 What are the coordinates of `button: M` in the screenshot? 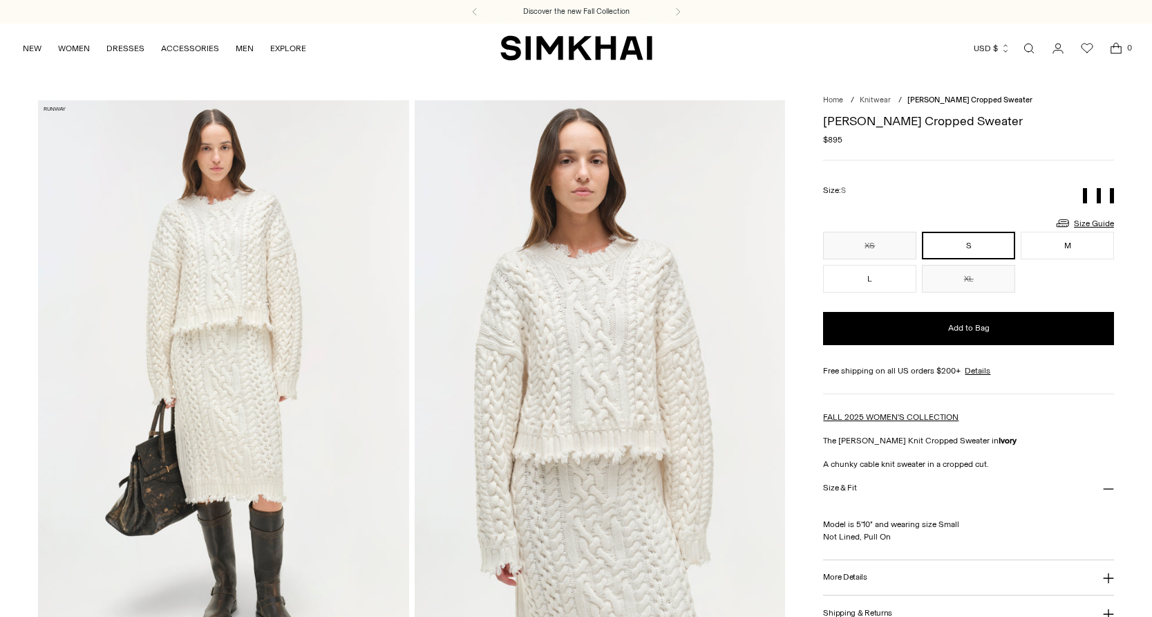 It's located at (1067, 245).